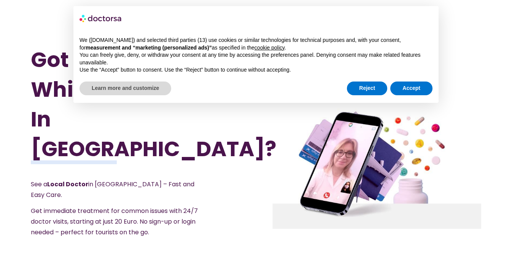 The width and height of the screenshot is (512, 264). What do you see at coordinates (256, 59) in the screenshot?
I see `p: You can freely give, deny, or withdraw your consent at any time by accessing the preferences pane...` at bounding box center [256, 59].